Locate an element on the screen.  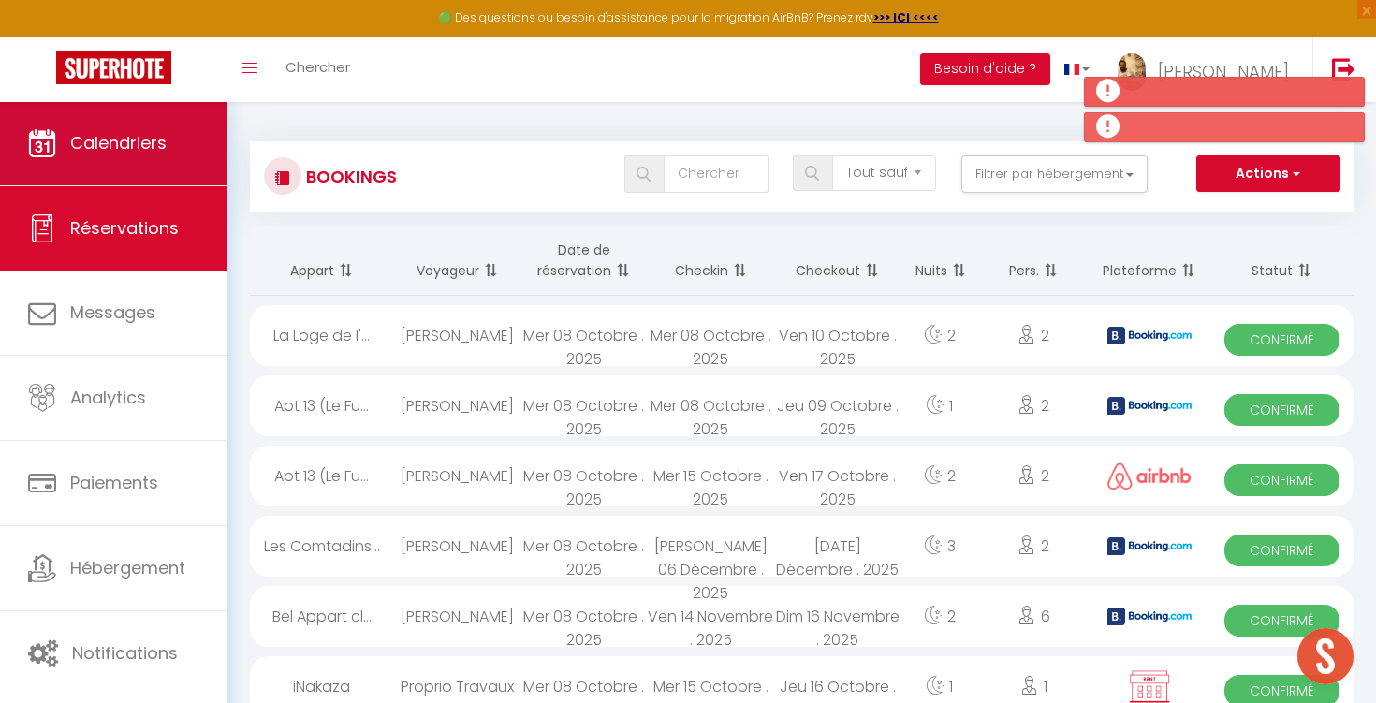
input: Chercher is located at coordinates (715, 174).